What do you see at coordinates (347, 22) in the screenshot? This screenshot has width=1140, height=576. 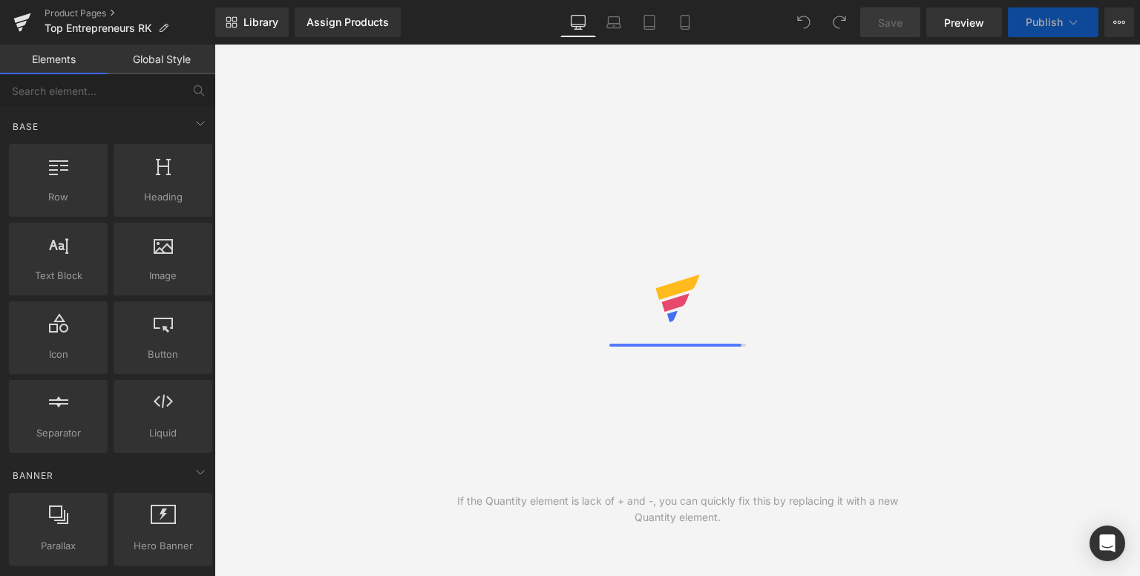 I see `div: Assign Products` at bounding box center [347, 22].